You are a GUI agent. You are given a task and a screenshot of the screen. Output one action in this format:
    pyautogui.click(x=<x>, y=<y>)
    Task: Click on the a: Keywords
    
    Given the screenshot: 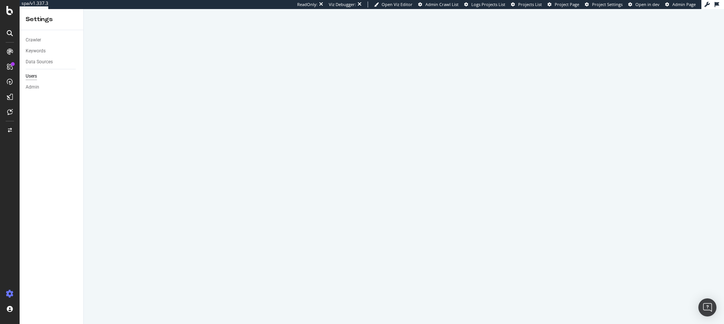 What is the action you would take?
    pyautogui.click(x=52, y=51)
    